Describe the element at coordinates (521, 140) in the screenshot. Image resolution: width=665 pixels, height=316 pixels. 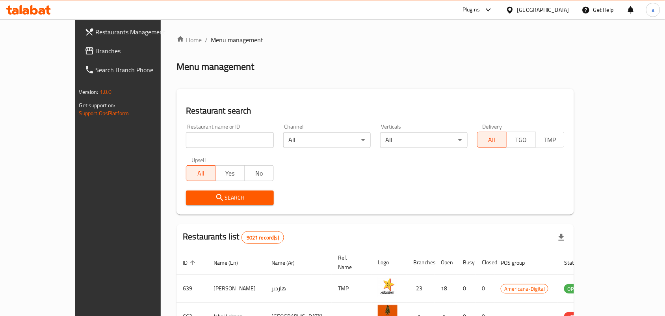
I see `button: TGO` at that location.